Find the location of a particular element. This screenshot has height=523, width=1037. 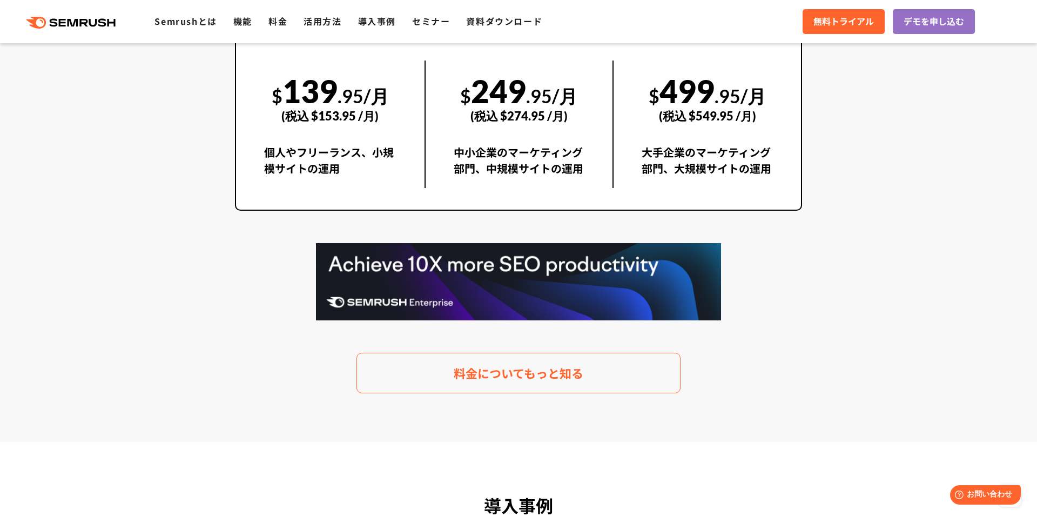

a: 資料ダウンロード is located at coordinates (504, 21).